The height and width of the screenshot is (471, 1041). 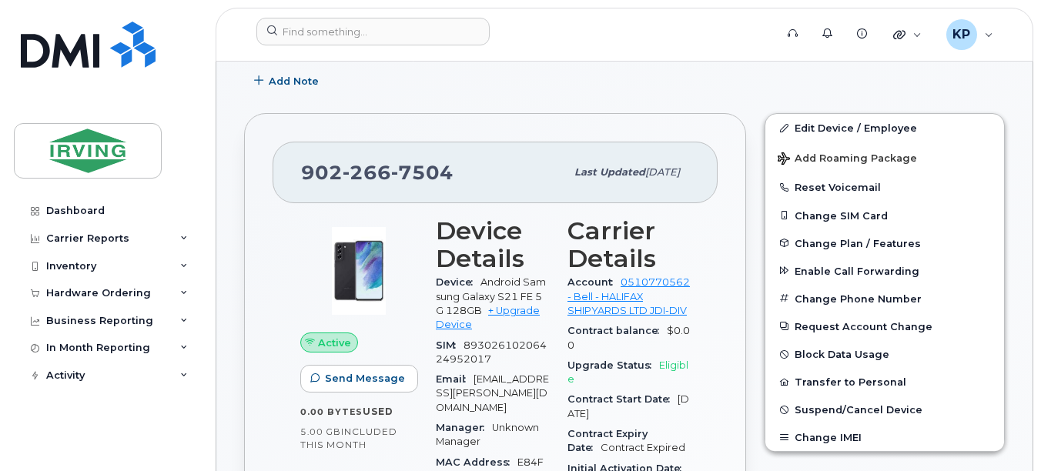 What do you see at coordinates (288, 81) in the screenshot?
I see `button: Add Note` at bounding box center [288, 81].